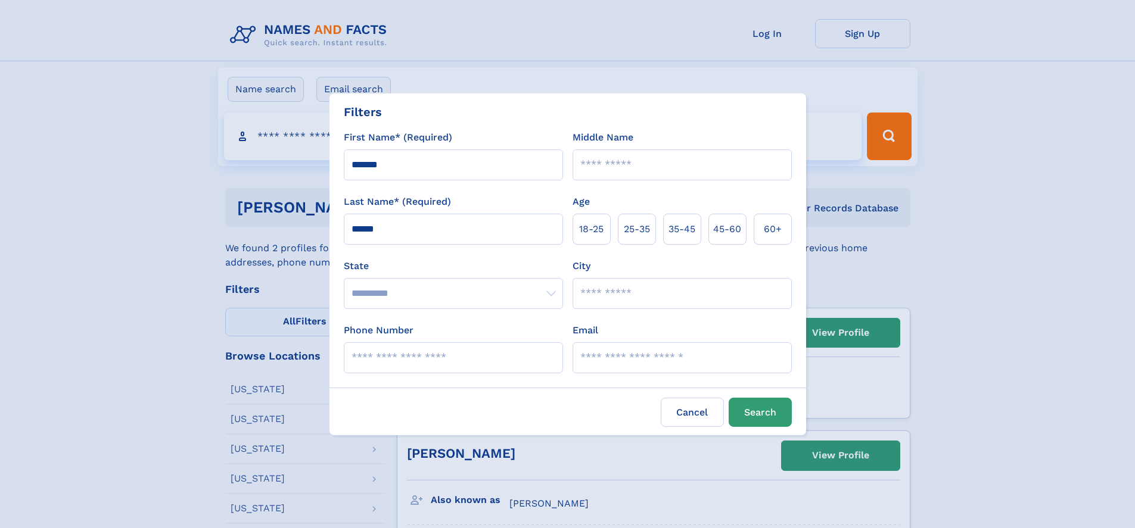 Image resolution: width=1135 pixels, height=528 pixels. What do you see at coordinates (591, 229) in the screenshot?
I see `span: 18‑25` at bounding box center [591, 229].